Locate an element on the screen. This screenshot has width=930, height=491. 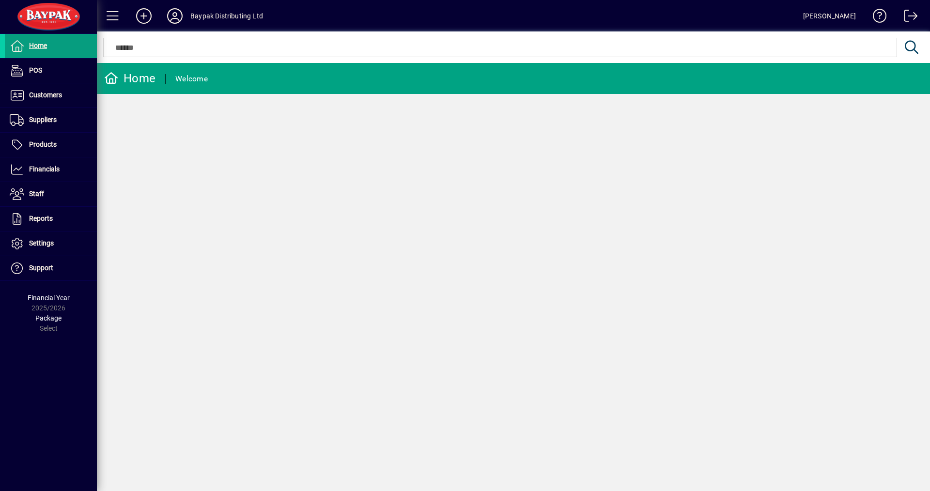
a: Products is located at coordinates (51, 145).